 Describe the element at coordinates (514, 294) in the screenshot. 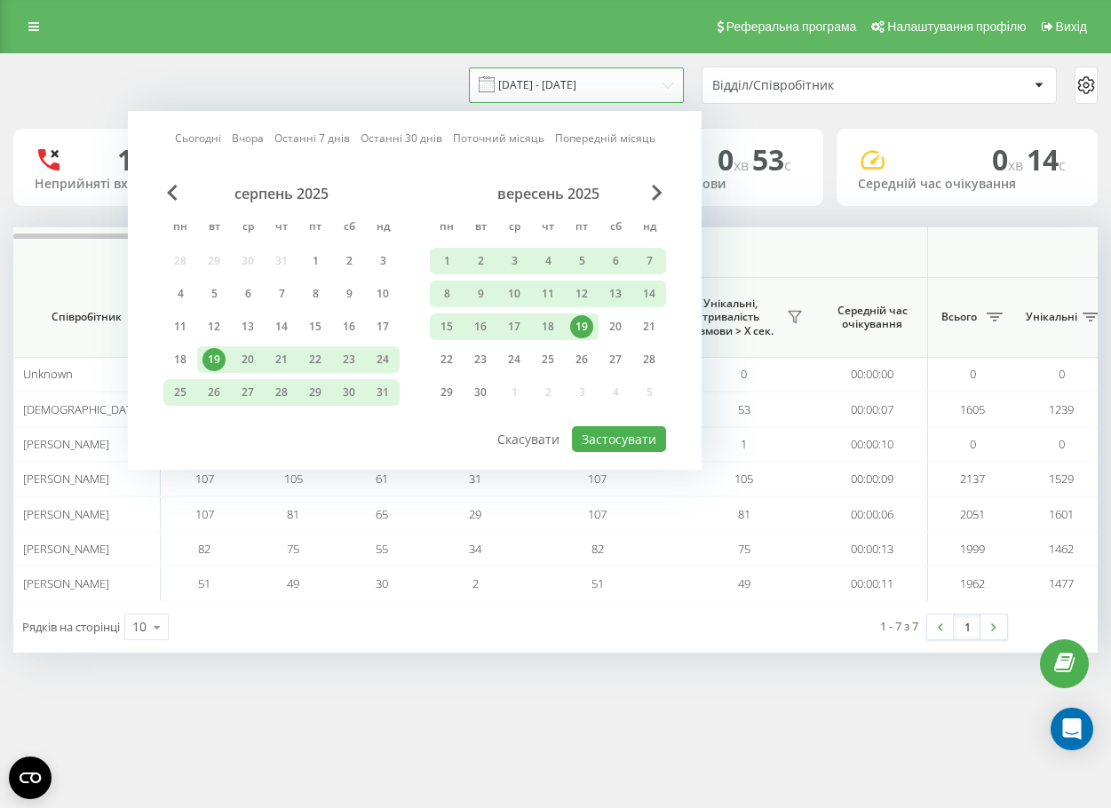

I see `div: ср 10 вер 2025 р.` at that location.